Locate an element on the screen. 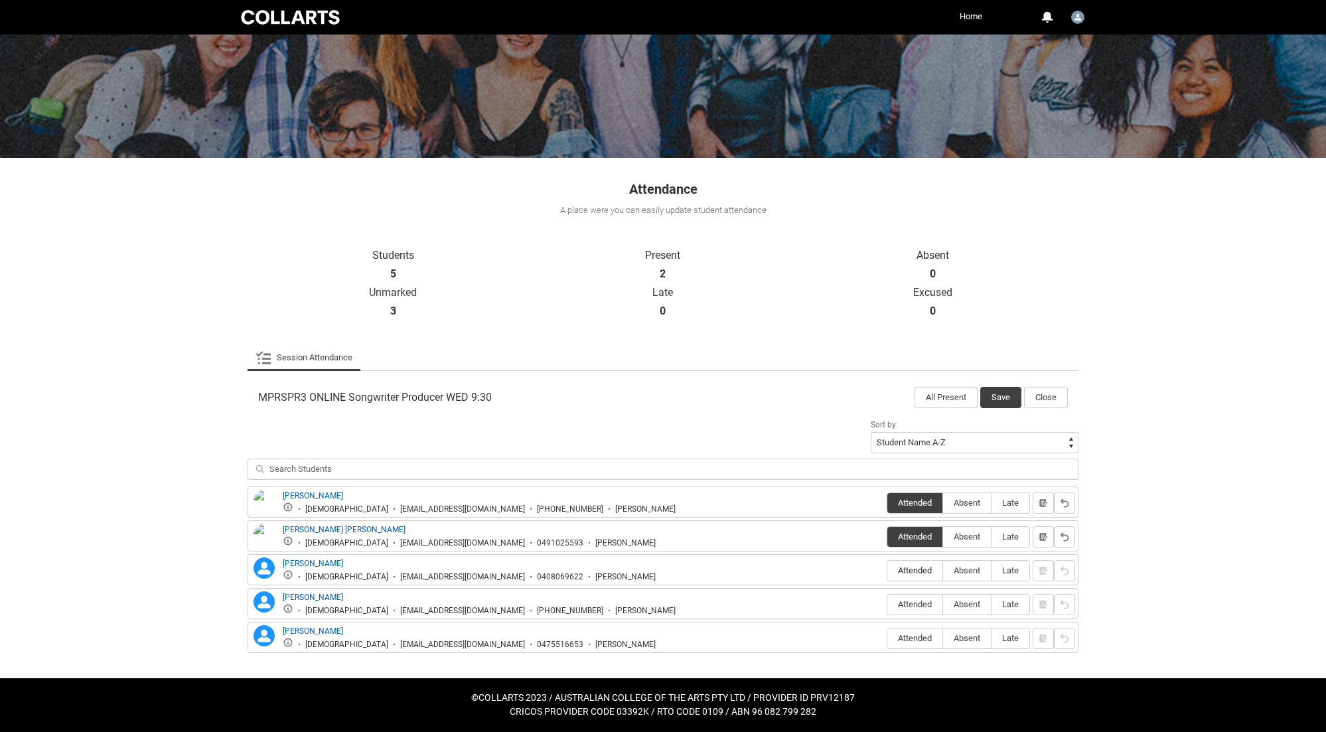 The width and height of the screenshot is (1326, 732). strong: 3 is located at coordinates (393, 311).